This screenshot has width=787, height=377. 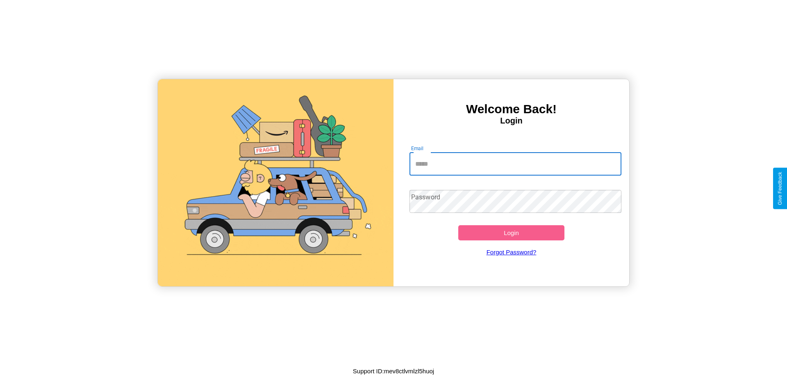 I want to click on button: Login, so click(x=511, y=233).